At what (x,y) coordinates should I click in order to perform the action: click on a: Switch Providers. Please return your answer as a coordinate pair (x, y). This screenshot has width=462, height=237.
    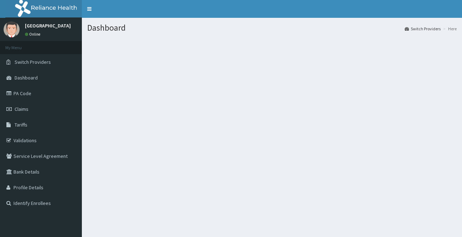
    Looking at the image, I should click on (423, 29).